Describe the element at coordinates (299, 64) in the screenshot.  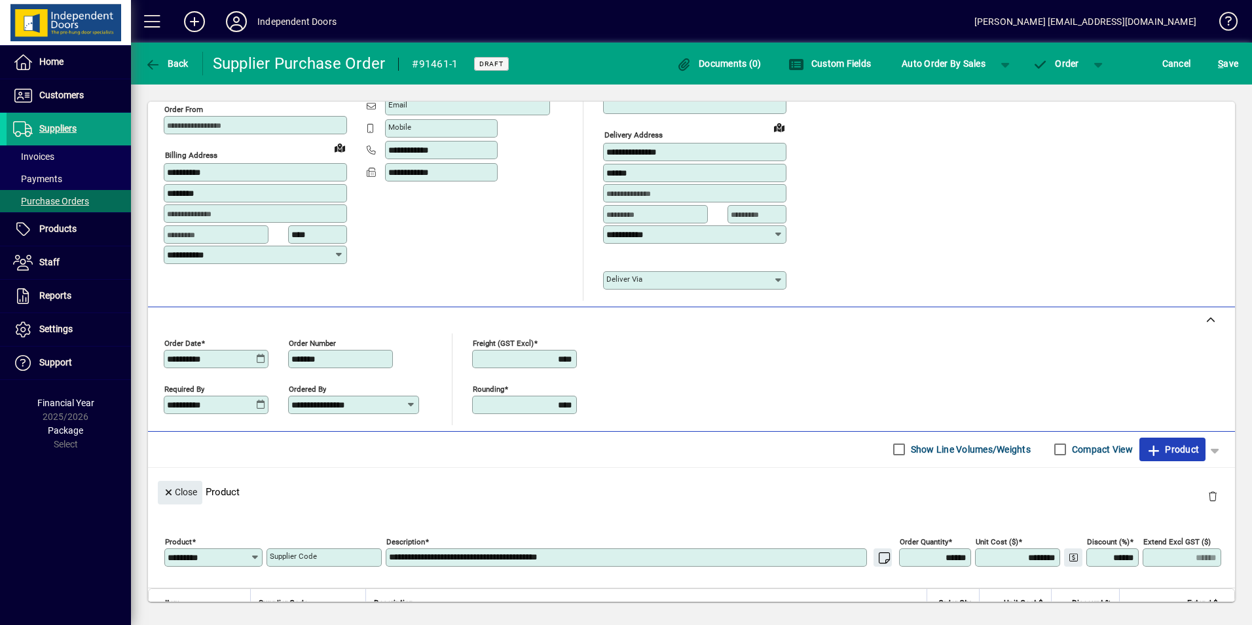
I see `div: Supplier Purchase Order` at that location.